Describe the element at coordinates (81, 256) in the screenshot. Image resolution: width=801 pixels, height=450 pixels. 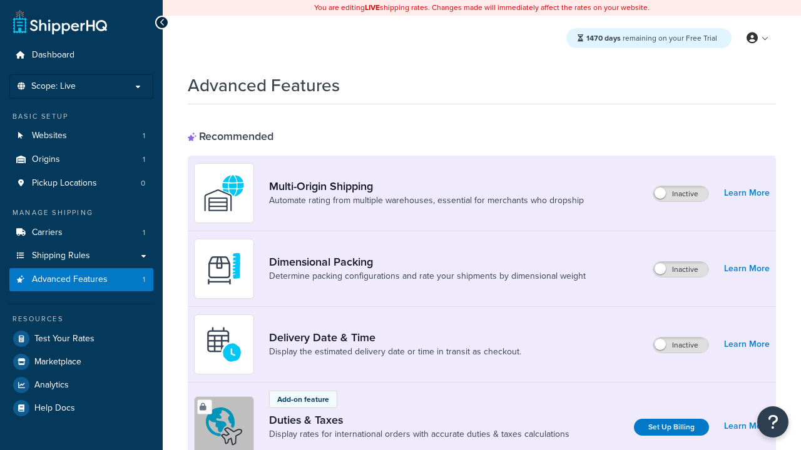
I see `li: Shipping Rules` at that location.